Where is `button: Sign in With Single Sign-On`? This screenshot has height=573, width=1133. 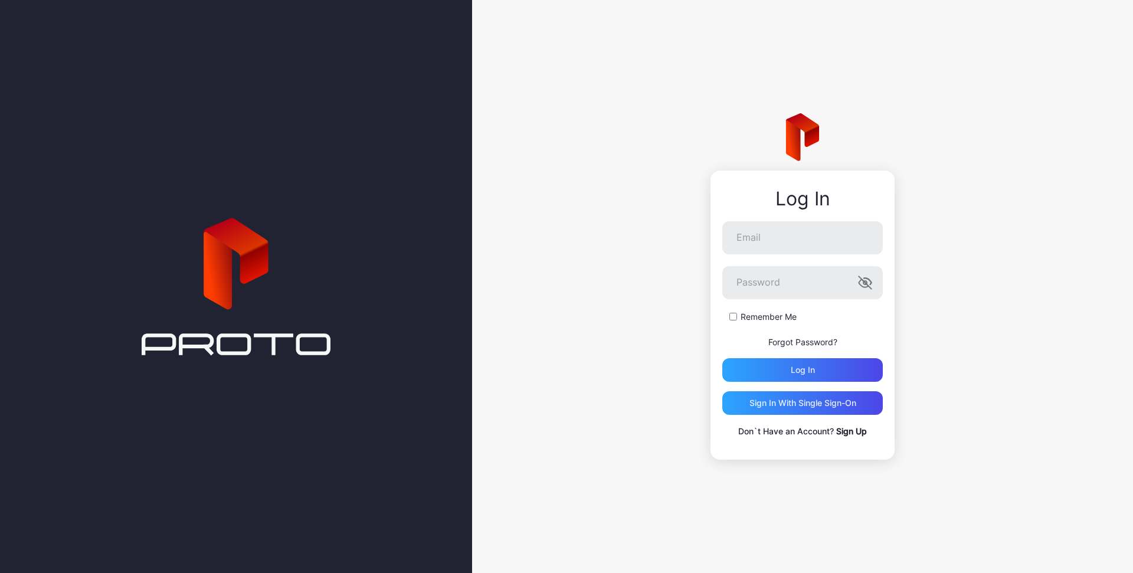 button: Sign in With Single Sign-On is located at coordinates (803, 403).